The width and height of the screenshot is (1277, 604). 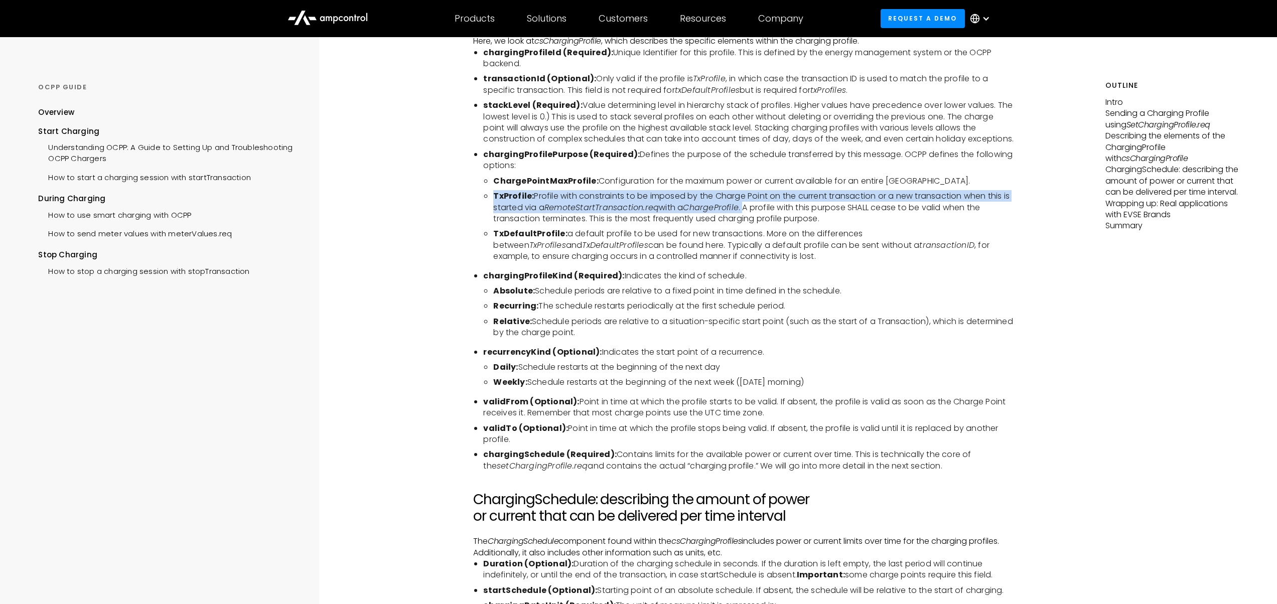 What do you see at coordinates (166, 255) in the screenshot?
I see `div: Stop Charging` at bounding box center [166, 255].